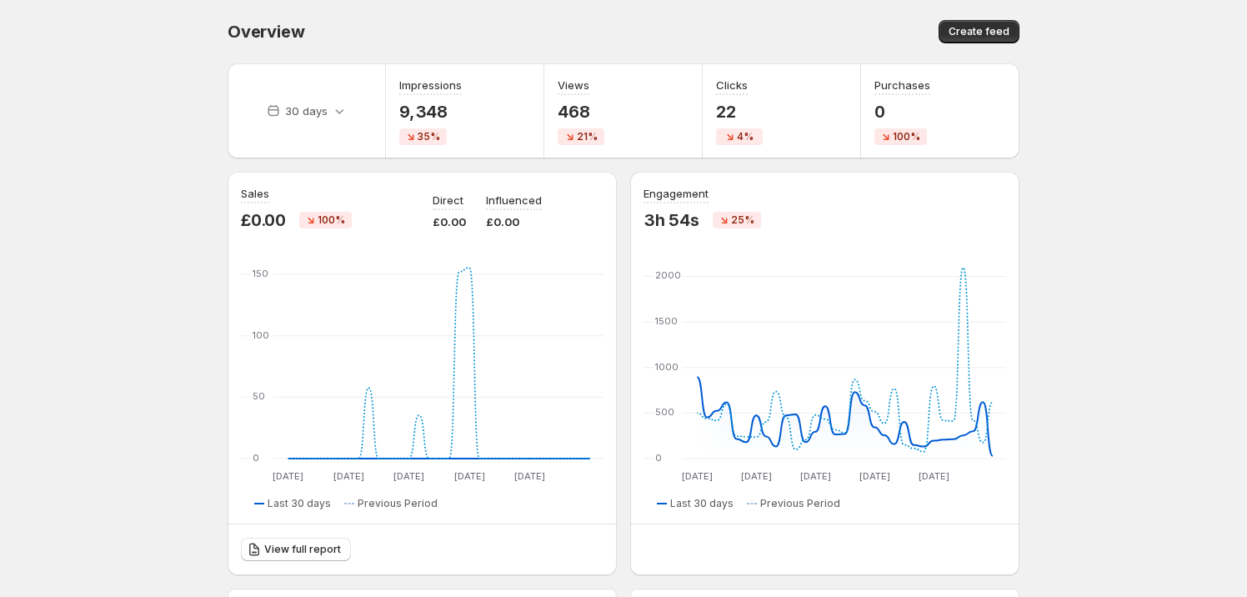  Describe the element at coordinates (666, 321) in the screenshot. I see `text: 1500` at that location.